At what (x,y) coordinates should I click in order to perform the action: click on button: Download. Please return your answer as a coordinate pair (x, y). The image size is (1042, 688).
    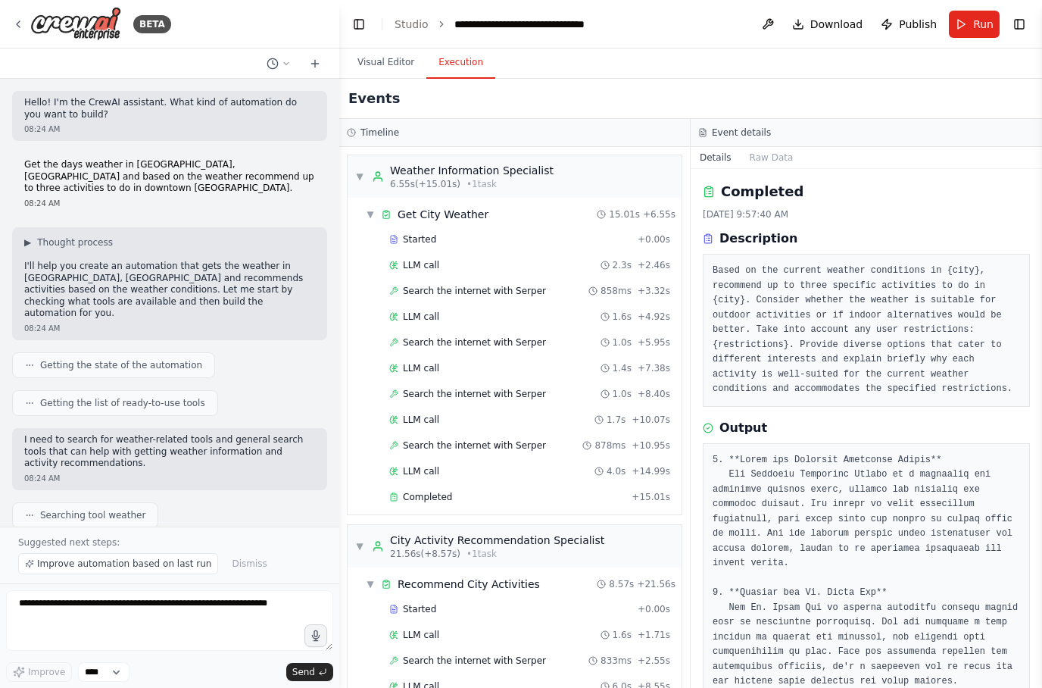
    Looking at the image, I should click on (828, 24).